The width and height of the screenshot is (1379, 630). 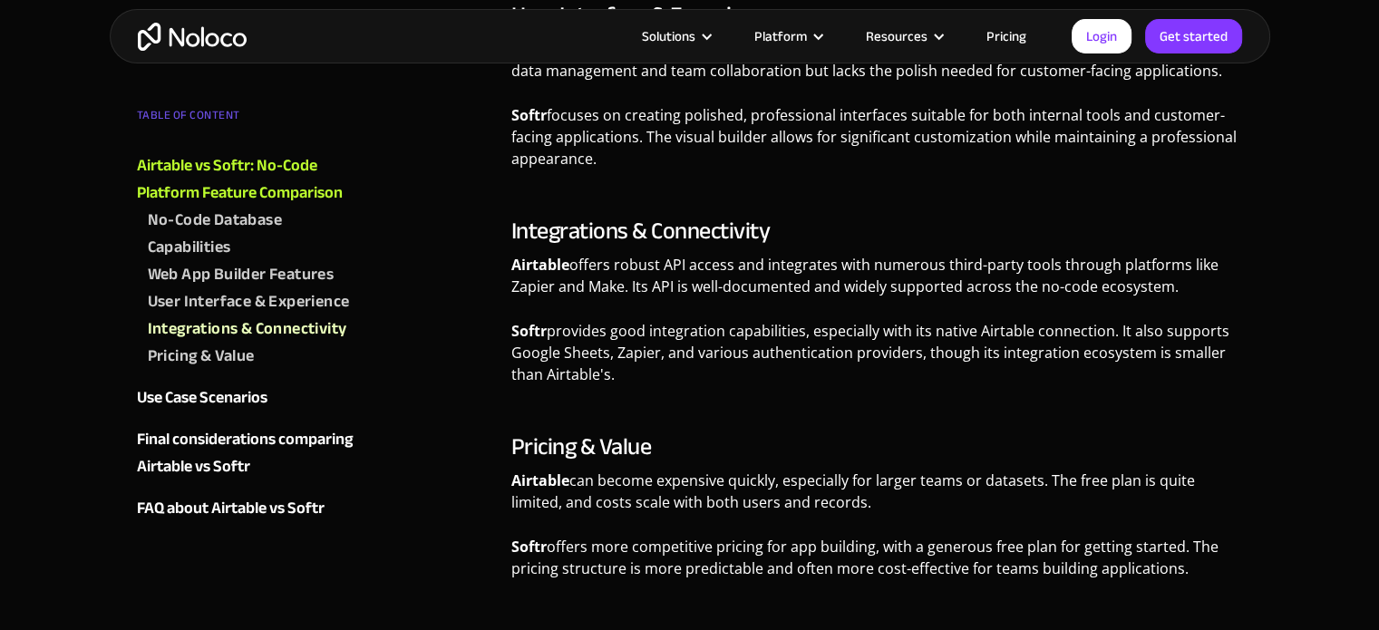 I want to click on div: Final considerations comparing Airtable vs Softr, so click(x=247, y=453).